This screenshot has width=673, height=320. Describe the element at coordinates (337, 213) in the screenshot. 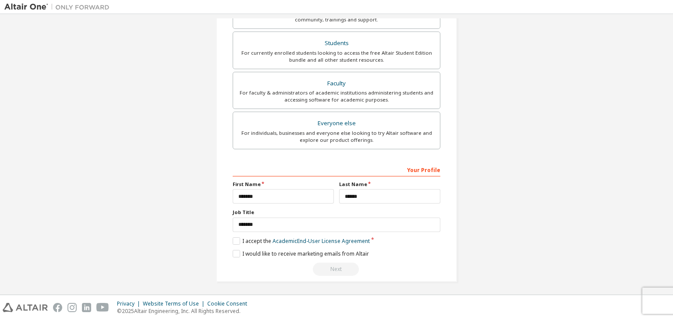

I see `label: Job Title` at that location.